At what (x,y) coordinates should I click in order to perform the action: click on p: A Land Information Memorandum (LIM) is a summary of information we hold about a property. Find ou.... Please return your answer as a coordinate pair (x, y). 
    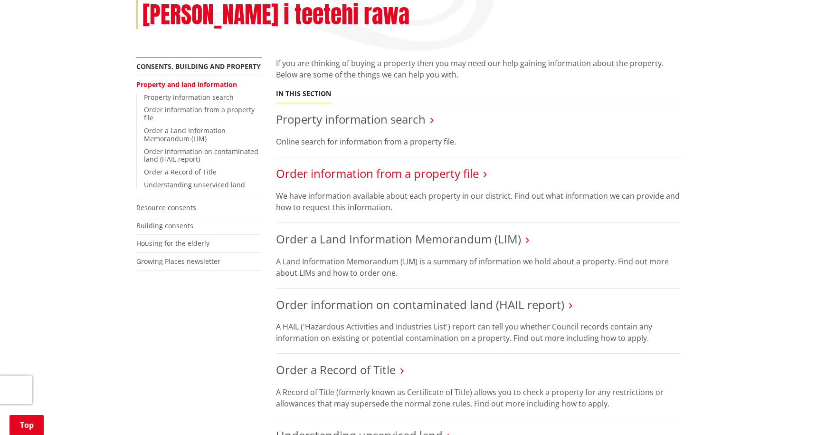
    Looking at the image, I should click on (478, 267).